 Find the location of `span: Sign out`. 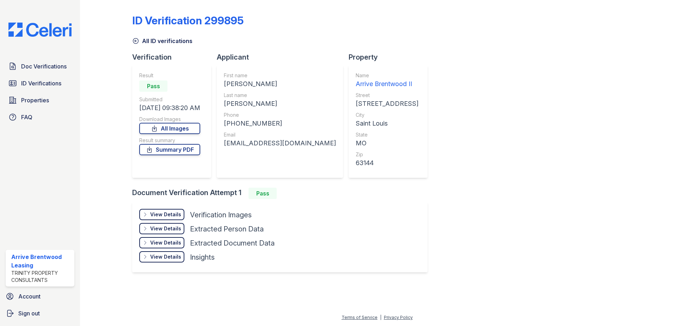

span: Sign out is located at coordinates (29, 313).